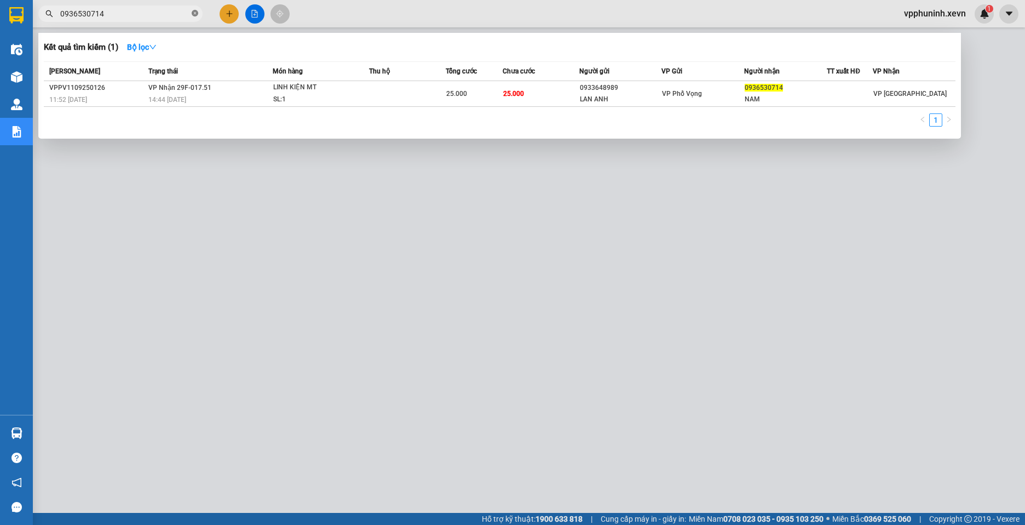 Image resolution: width=1025 pixels, height=525 pixels. I want to click on span: VP Phố Vọng, so click(682, 94).